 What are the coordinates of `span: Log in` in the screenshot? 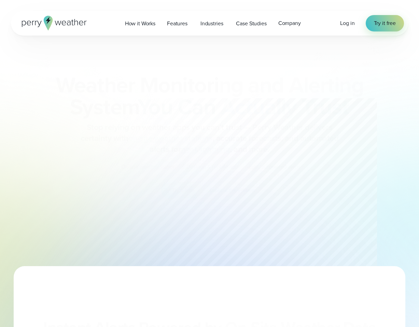 It's located at (347, 23).